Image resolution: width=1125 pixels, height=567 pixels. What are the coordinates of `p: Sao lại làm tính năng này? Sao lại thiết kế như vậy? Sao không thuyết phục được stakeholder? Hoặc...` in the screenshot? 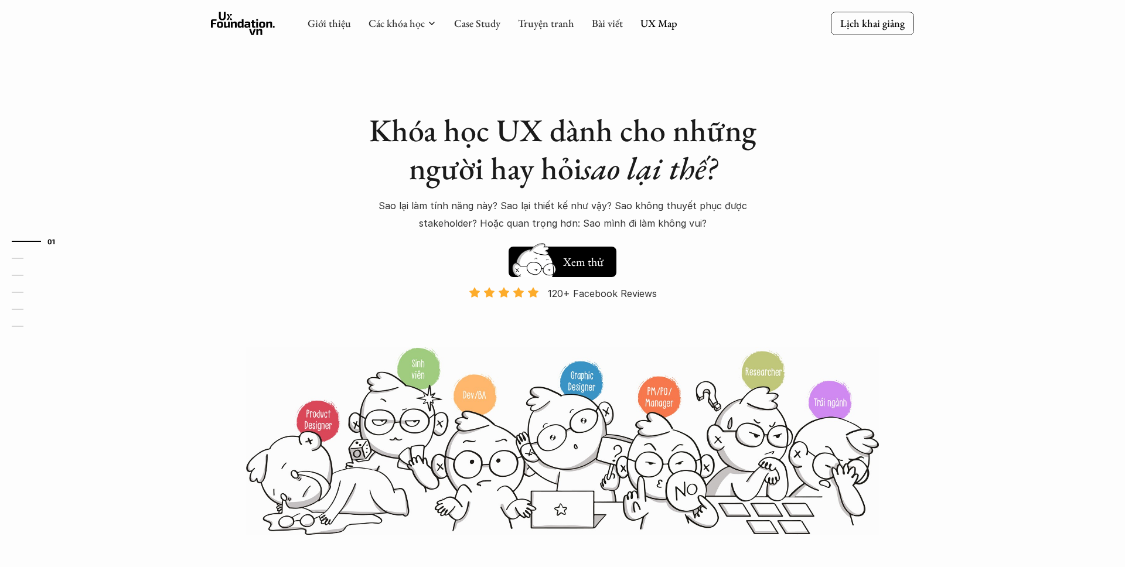 It's located at (562, 214).